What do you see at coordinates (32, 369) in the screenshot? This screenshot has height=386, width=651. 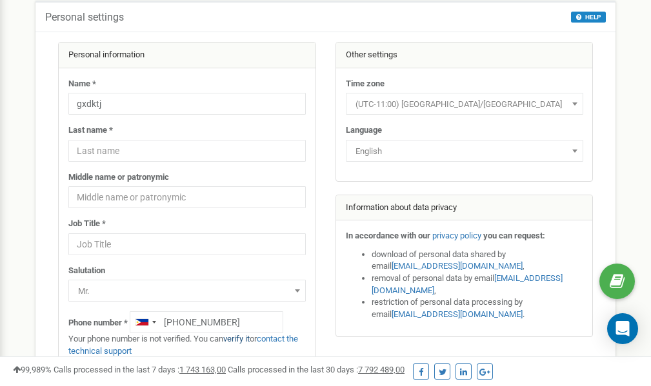 I see `span: 99,989%` at bounding box center [32, 369].